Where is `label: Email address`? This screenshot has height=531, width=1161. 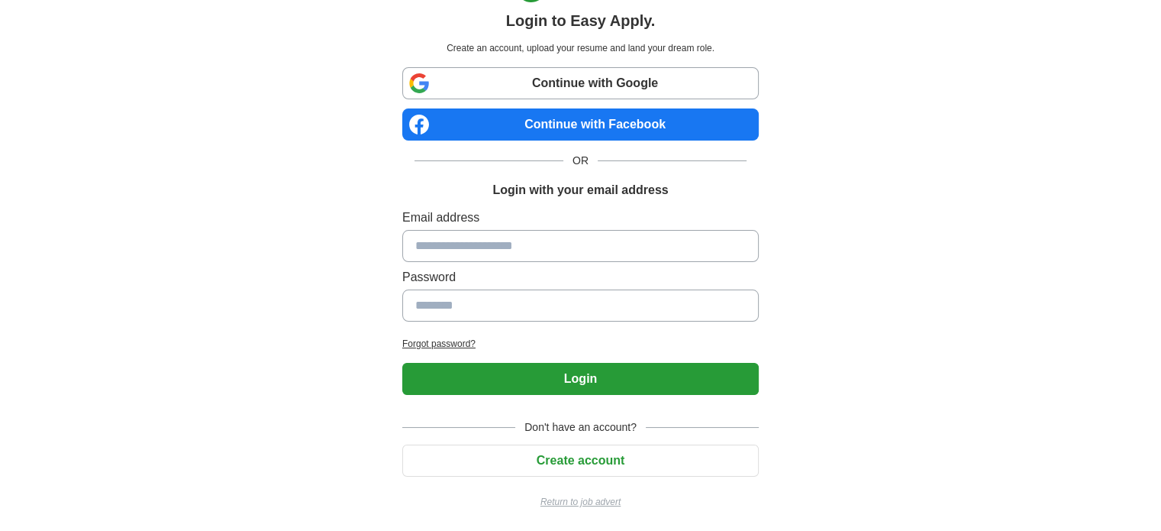 label: Email address is located at coordinates (580, 218).